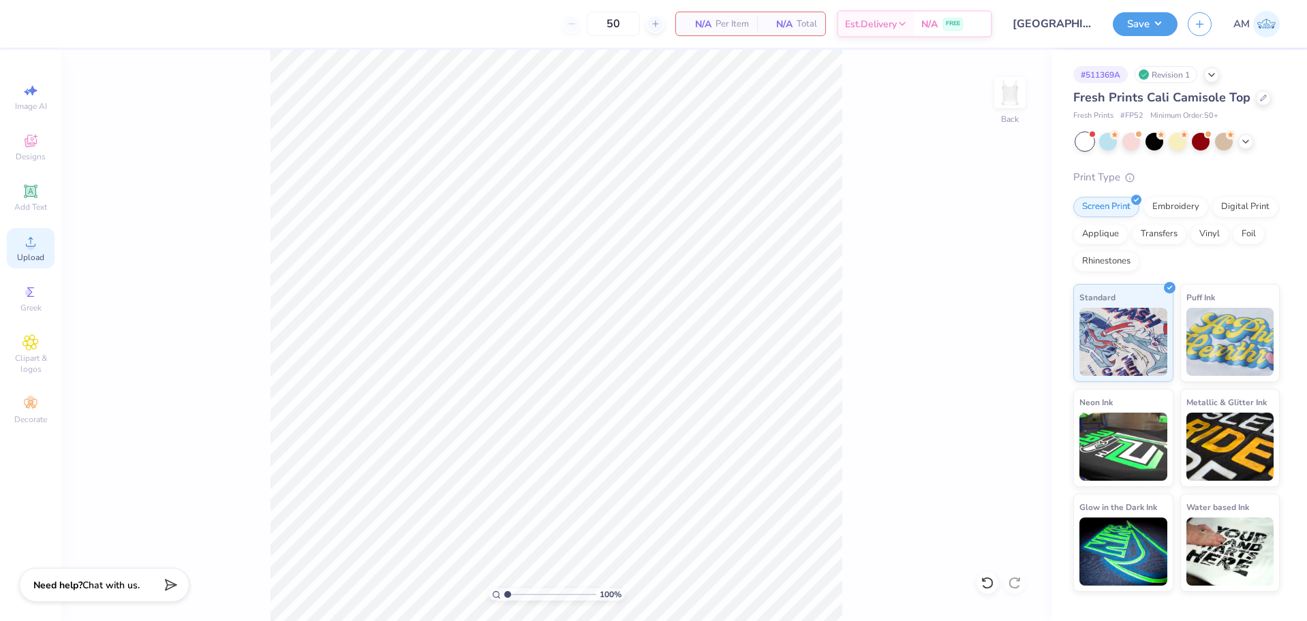  I want to click on span: Image AI, so click(31, 106).